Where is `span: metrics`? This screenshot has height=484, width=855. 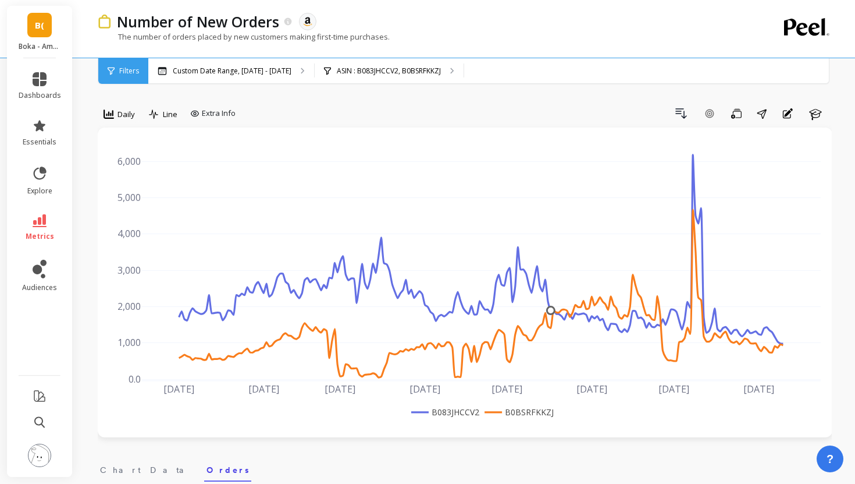
span: metrics is located at coordinates (40, 236).